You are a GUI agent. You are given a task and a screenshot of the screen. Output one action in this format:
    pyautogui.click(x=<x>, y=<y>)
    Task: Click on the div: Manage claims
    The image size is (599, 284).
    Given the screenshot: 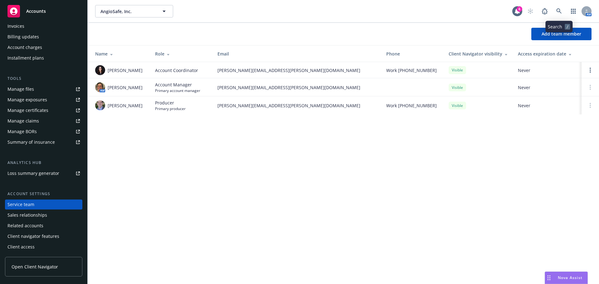 What is the action you would take?
    pyautogui.click(x=23, y=121)
    